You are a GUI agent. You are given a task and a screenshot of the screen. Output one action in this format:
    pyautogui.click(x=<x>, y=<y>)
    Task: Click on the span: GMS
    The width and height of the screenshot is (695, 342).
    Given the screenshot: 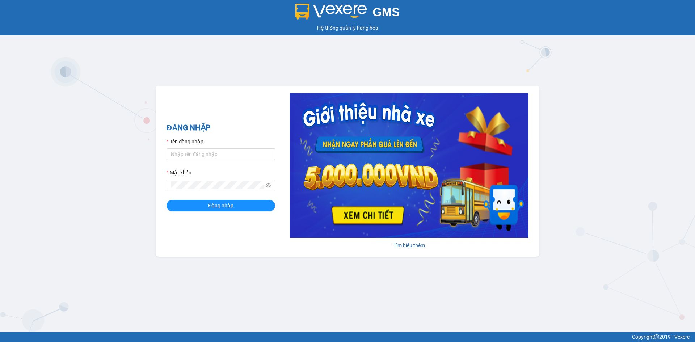 What is the action you would take?
    pyautogui.click(x=386, y=12)
    